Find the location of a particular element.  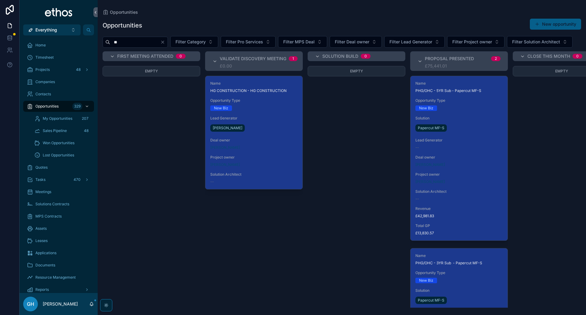

div: £0.00 is located at coordinates (259, 66).